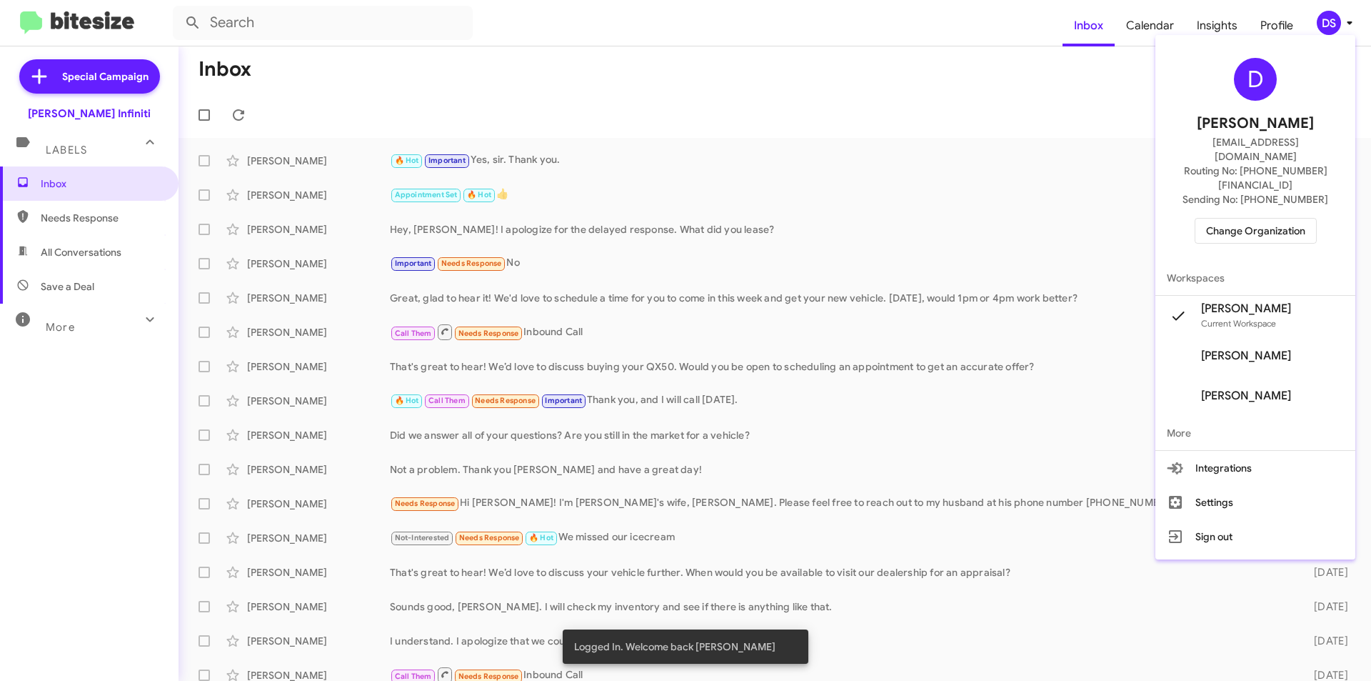  Describe the element at coordinates (1238, 323) in the screenshot. I see `span: Current Workspace` at that location.